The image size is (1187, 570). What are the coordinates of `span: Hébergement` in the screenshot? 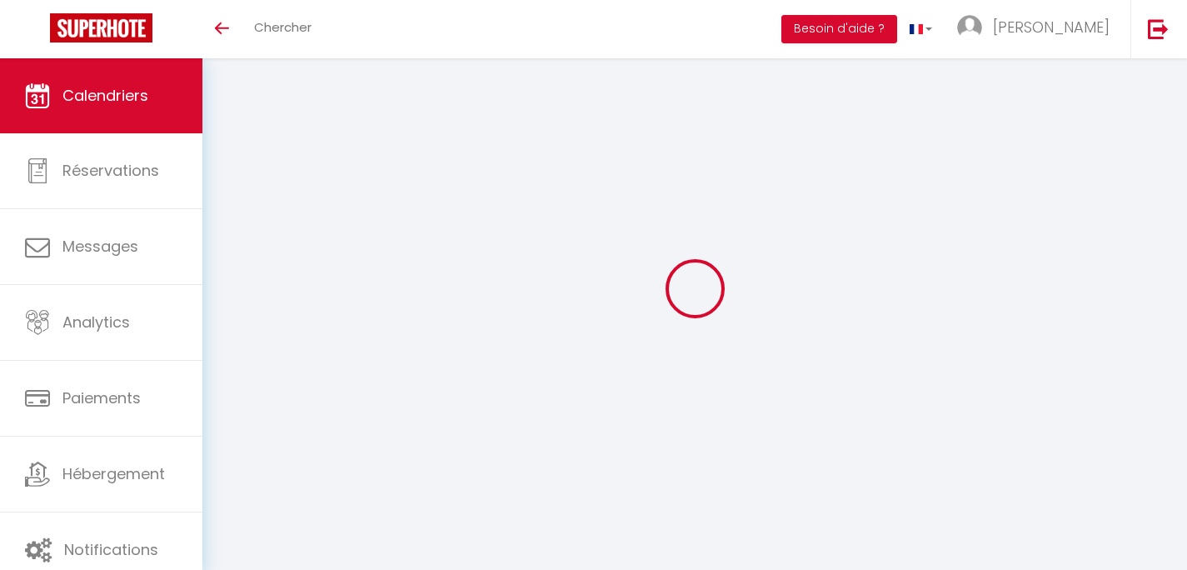 It's located at (113, 473).